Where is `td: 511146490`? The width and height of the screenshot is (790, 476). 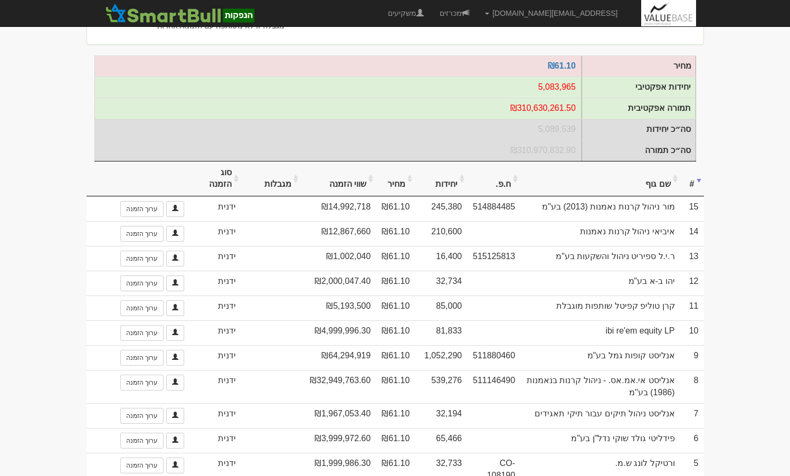 td: 511146490 is located at coordinates (493, 386).